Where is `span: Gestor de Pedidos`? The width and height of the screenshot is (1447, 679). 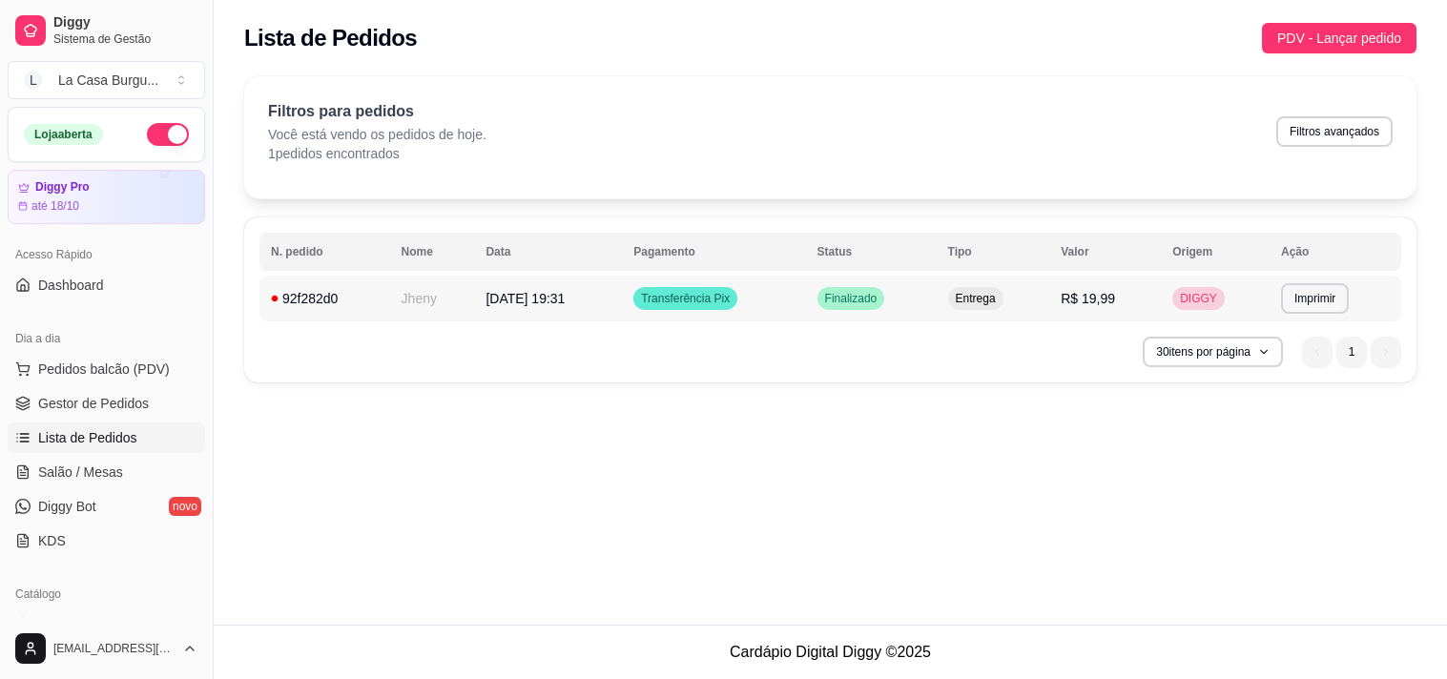 span: Gestor de Pedidos is located at coordinates (93, 404).